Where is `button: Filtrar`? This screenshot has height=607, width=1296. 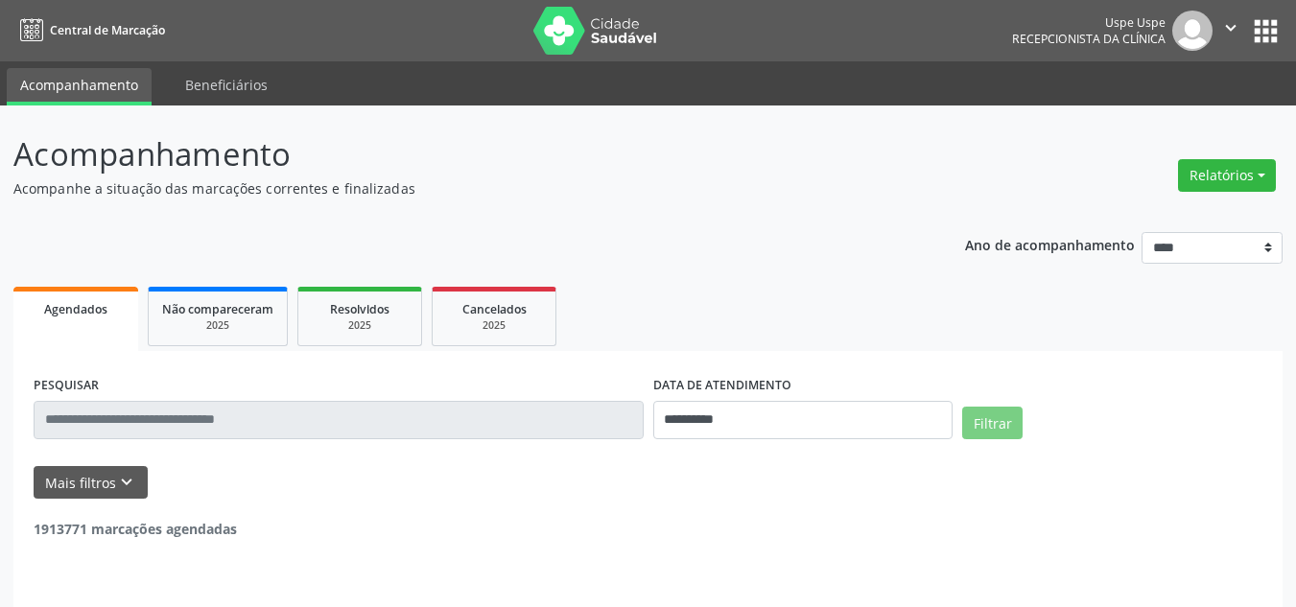
button: Filtrar is located at coordinates (992, 423).